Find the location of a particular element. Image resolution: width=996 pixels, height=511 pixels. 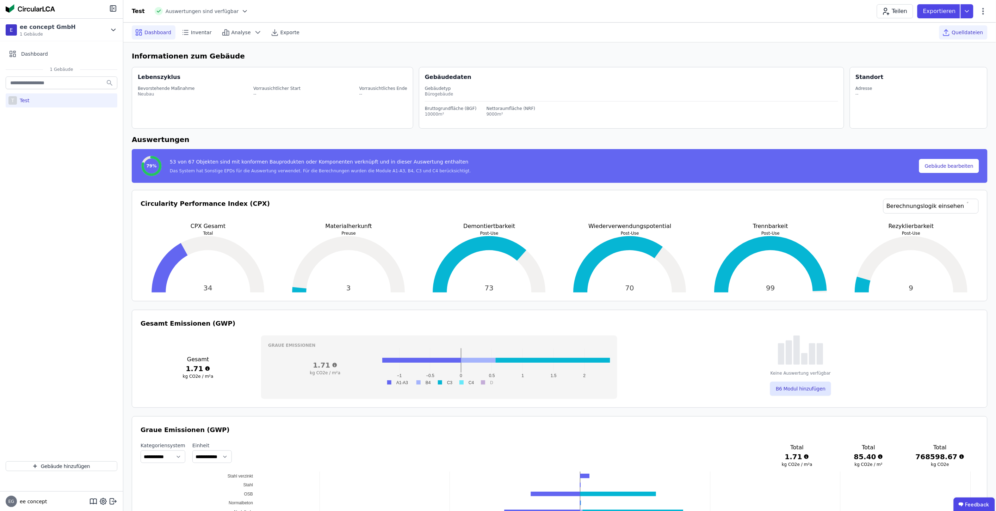

p: Materialherkunft is located at coordinates (349, 226).